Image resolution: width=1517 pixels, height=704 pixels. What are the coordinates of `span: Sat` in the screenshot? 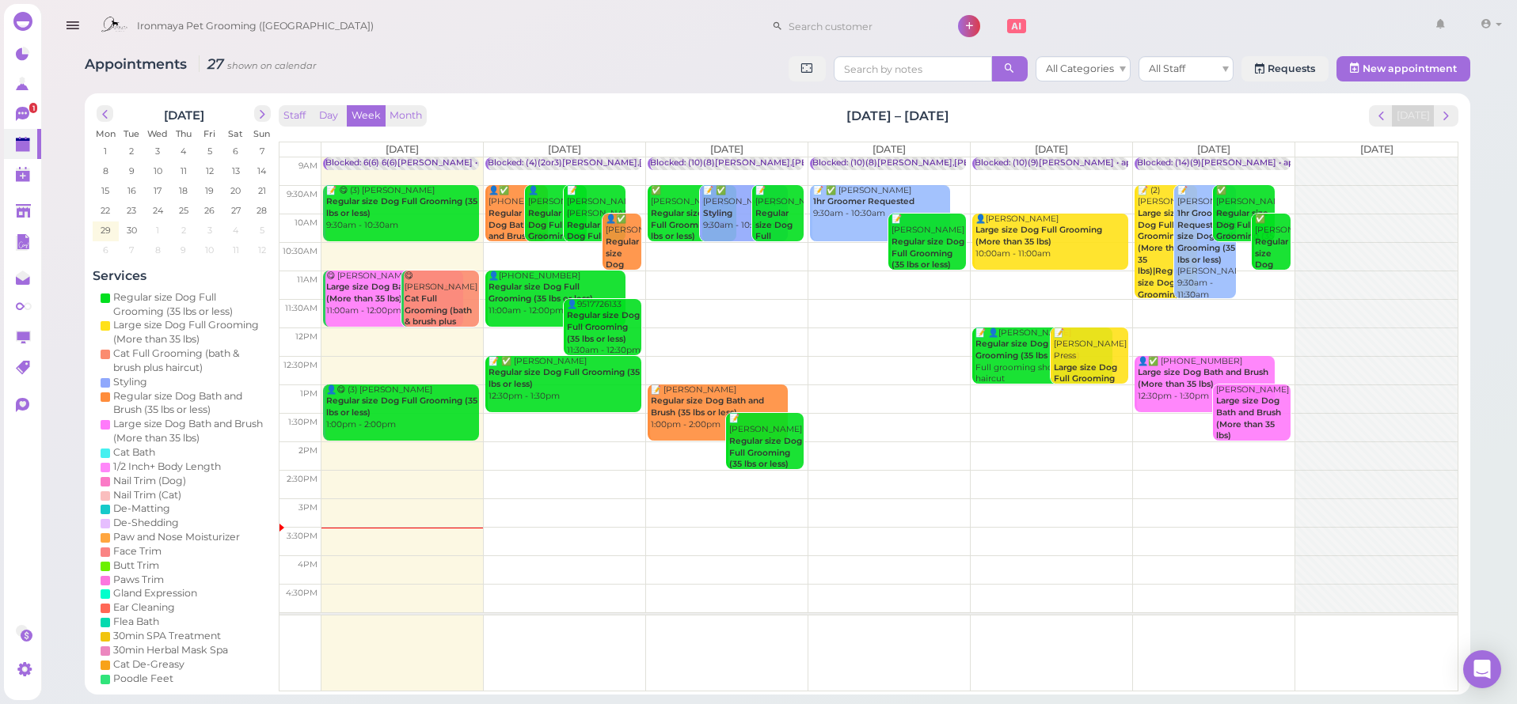 It's located at (235, 134).